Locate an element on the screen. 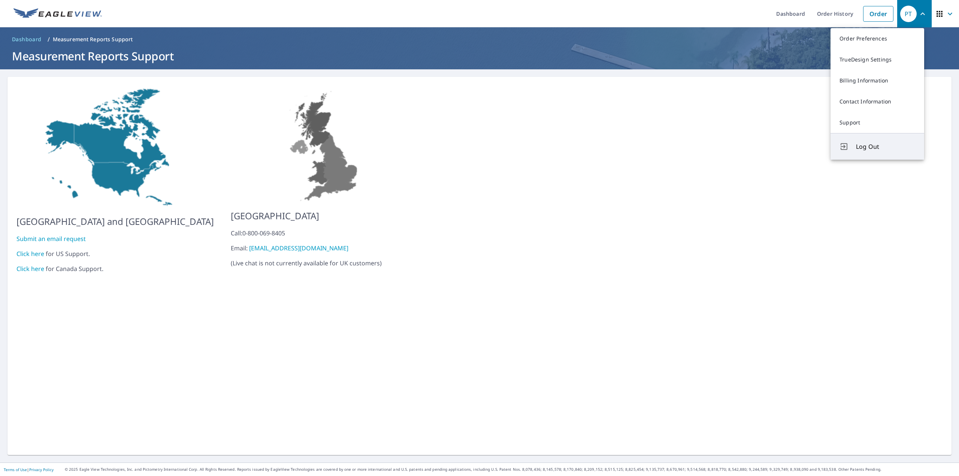 The image size is (959, 476). a: Order is located at coordinates (878, 14).